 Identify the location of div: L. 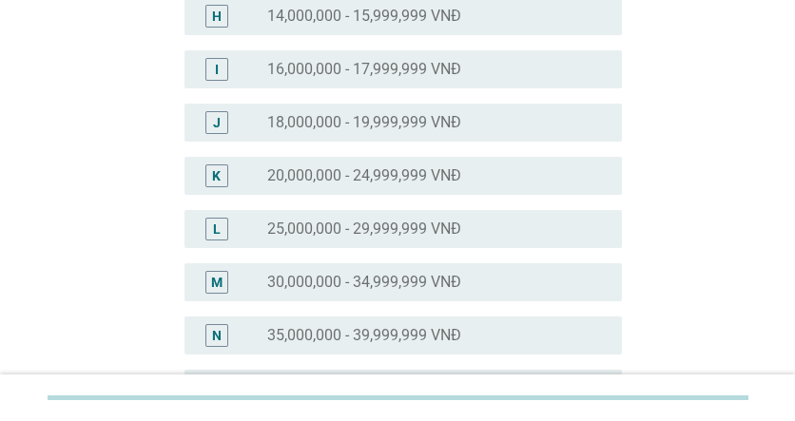
(217, 228).